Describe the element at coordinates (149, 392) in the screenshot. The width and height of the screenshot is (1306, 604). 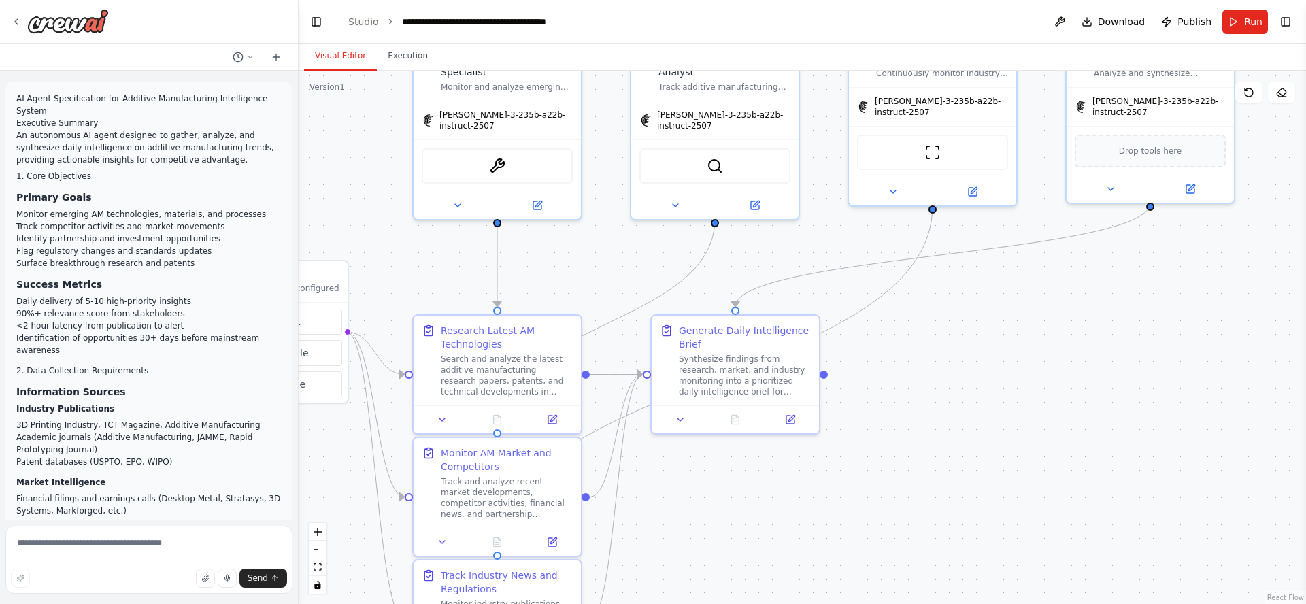
I see `h3: Information Sources` at that location.